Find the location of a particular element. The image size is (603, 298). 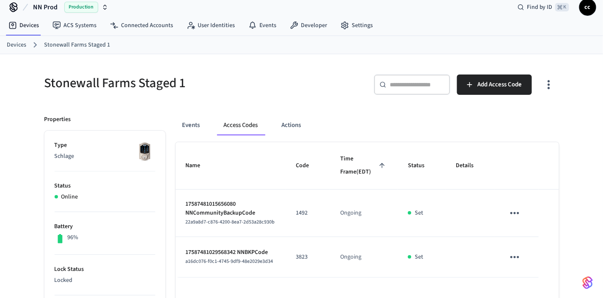

p: Battery is located at coordinates (105, 226).